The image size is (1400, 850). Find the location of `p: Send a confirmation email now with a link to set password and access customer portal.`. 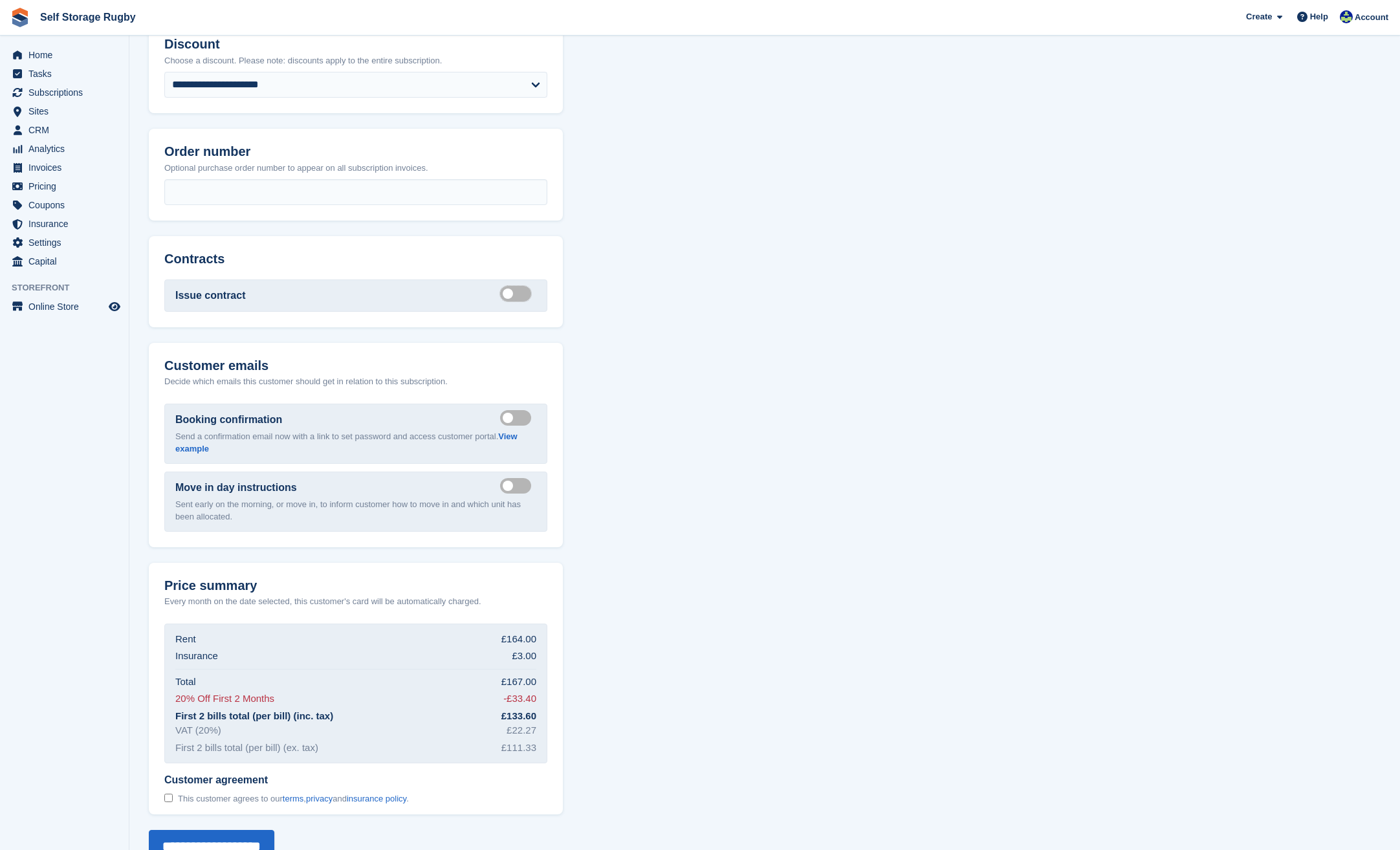

p: Send a confirmation email now with a link to set password and access customer portal. is located at coordinates (356, 443).